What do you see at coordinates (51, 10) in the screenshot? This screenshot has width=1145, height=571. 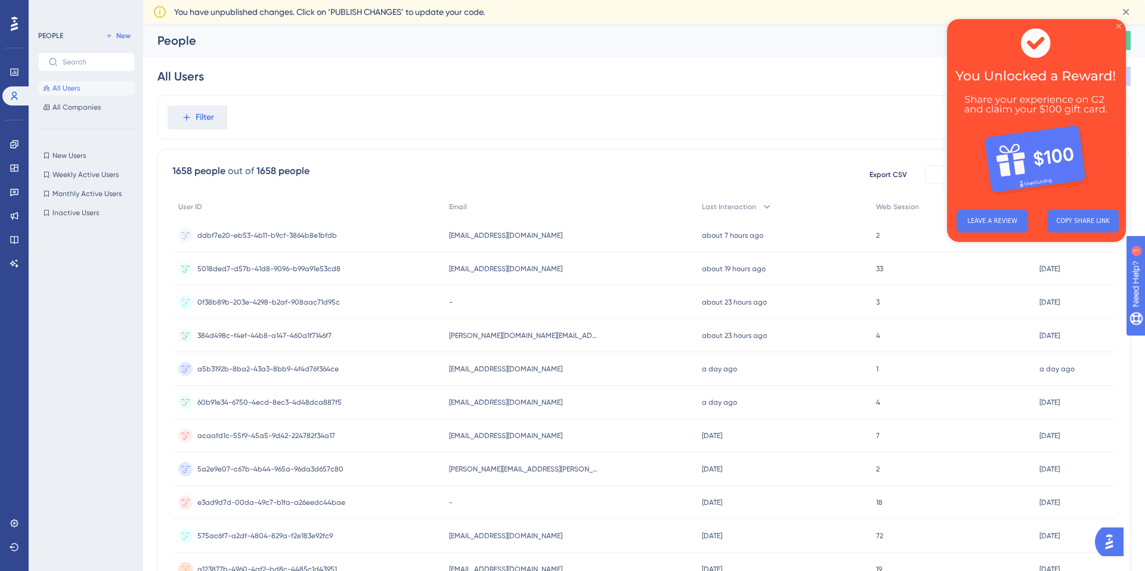 I see `span: Need Help?` at bounding box center [51, 10].